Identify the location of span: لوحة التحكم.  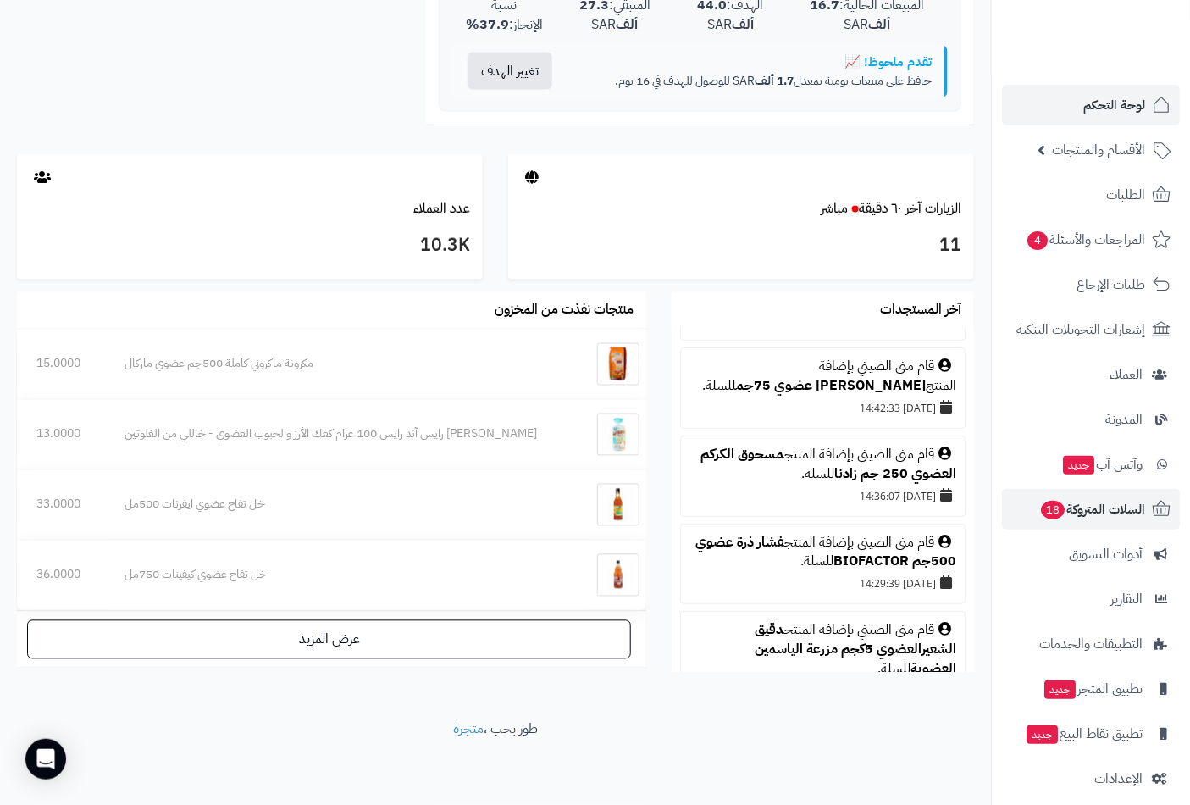
(1114, 105).